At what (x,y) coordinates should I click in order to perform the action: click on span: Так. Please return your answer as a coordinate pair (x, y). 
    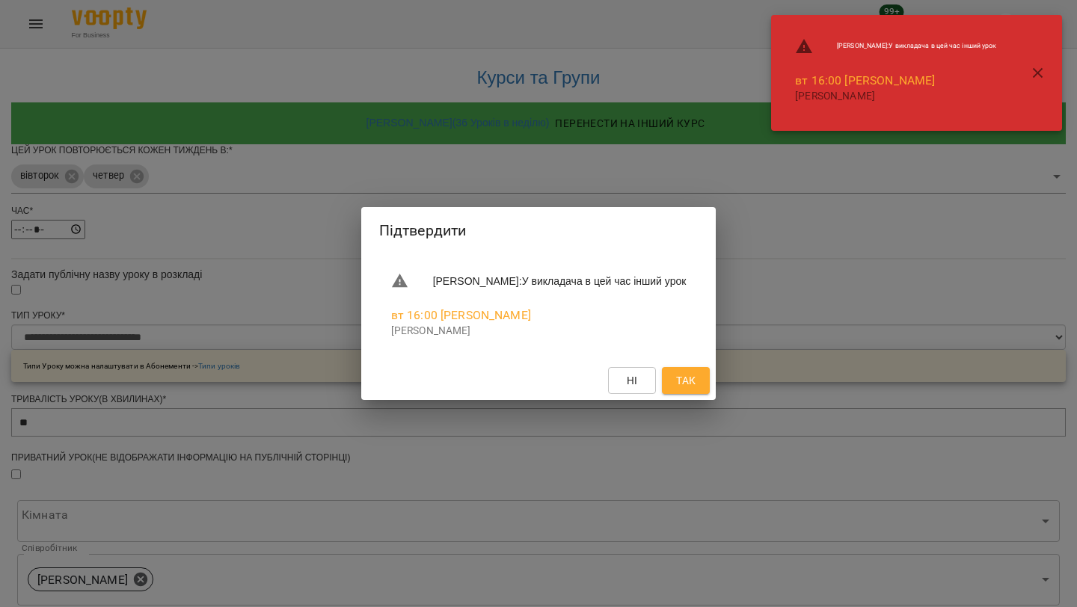
    Looking at the image, I should click on (686, 381).